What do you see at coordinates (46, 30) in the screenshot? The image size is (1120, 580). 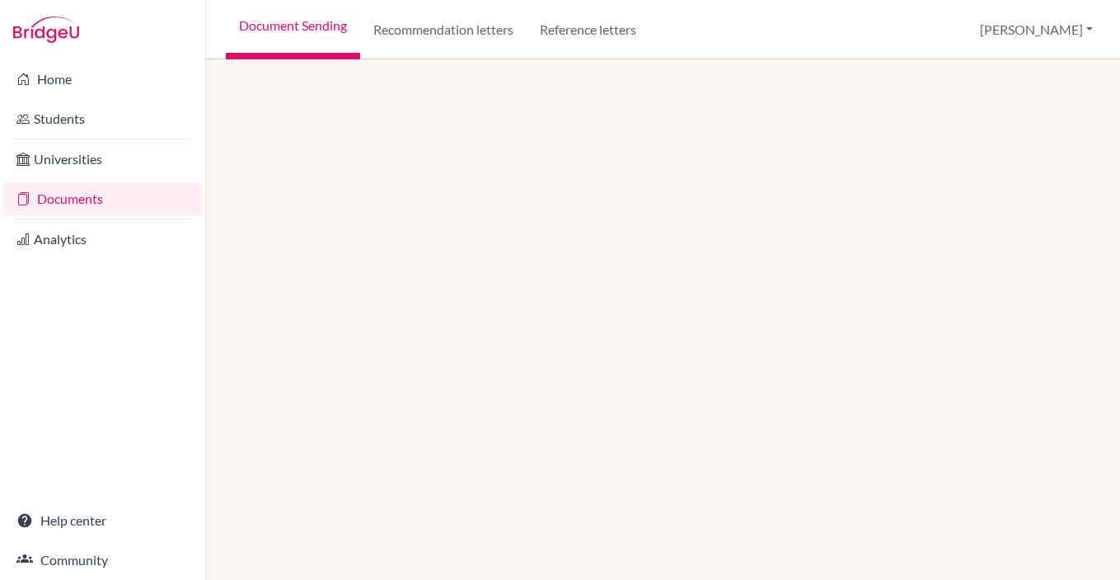 I see `img: Bridge-U` at bounding box center [46, 30].